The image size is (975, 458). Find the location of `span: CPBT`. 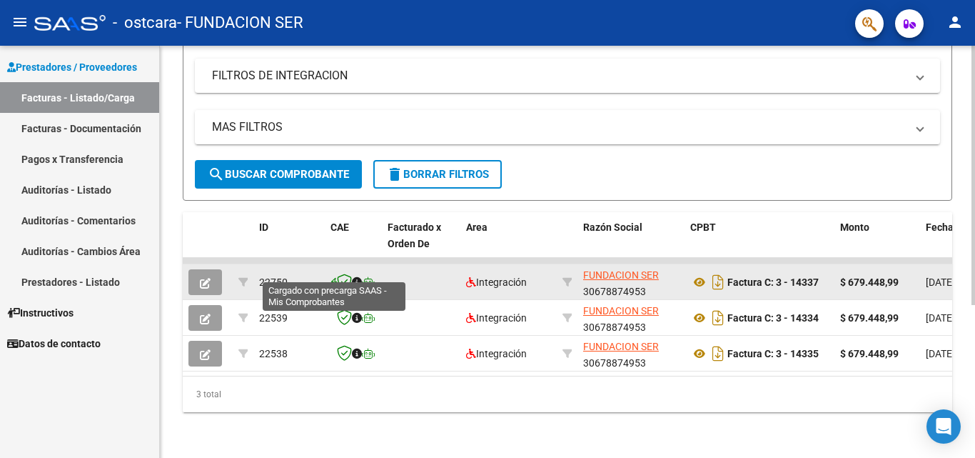

span: CPBT is located at coordinates (703, 227).